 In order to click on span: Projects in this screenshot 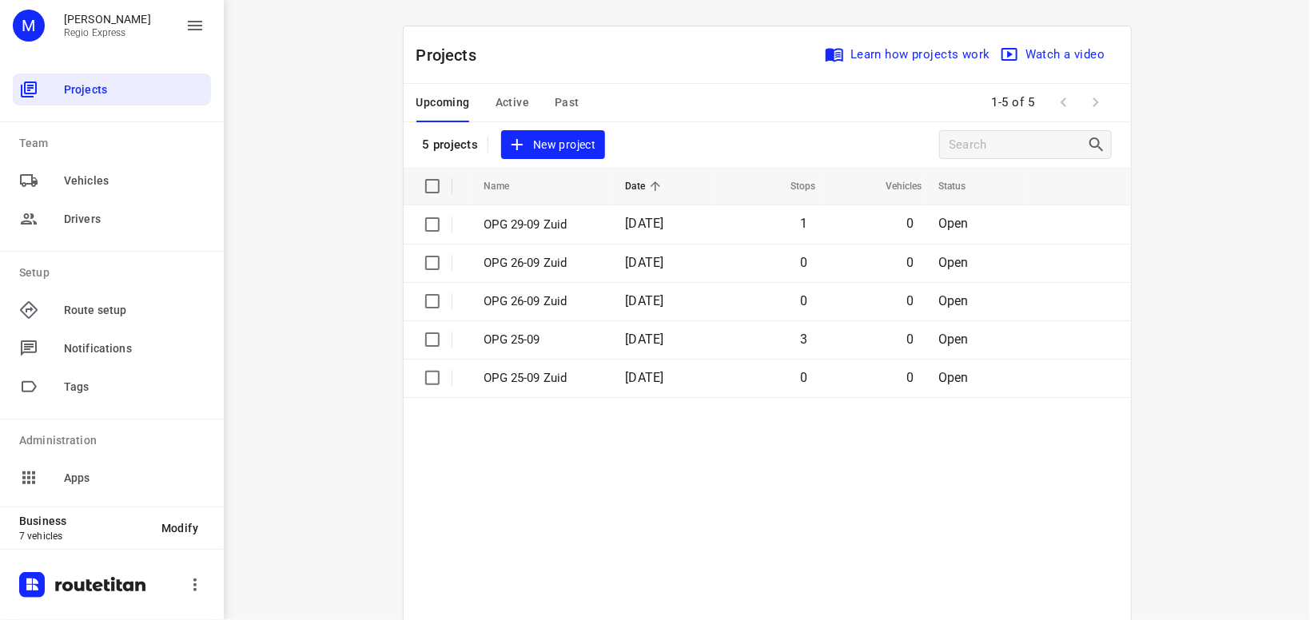, I will do `click(134, 90)`.